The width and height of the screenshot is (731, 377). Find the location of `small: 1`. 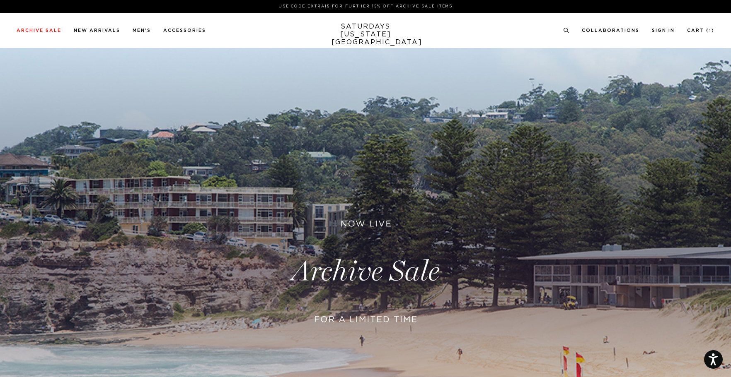

small: 1 is located at coordinates (710, 31).